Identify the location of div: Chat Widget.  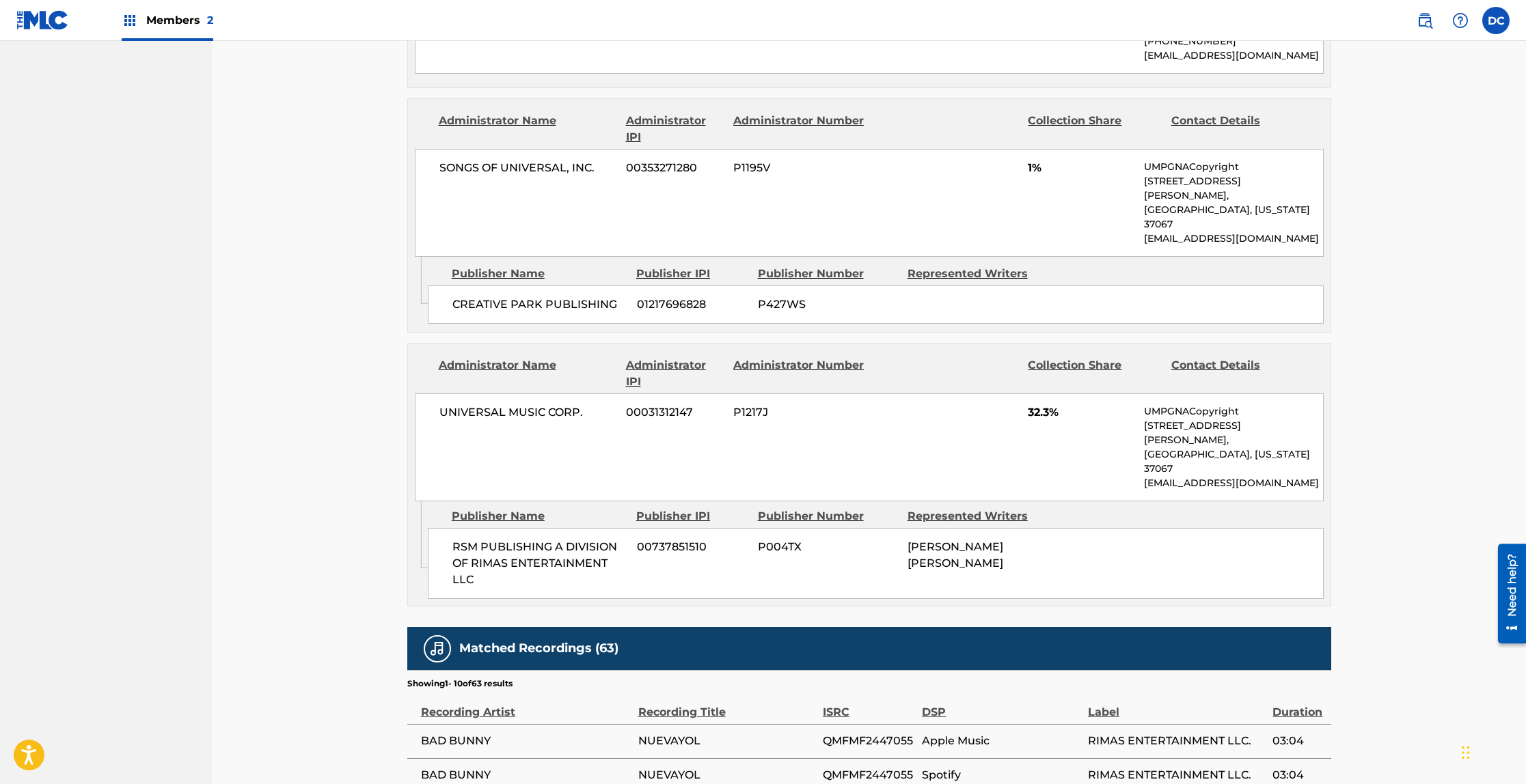
(1491, 751).